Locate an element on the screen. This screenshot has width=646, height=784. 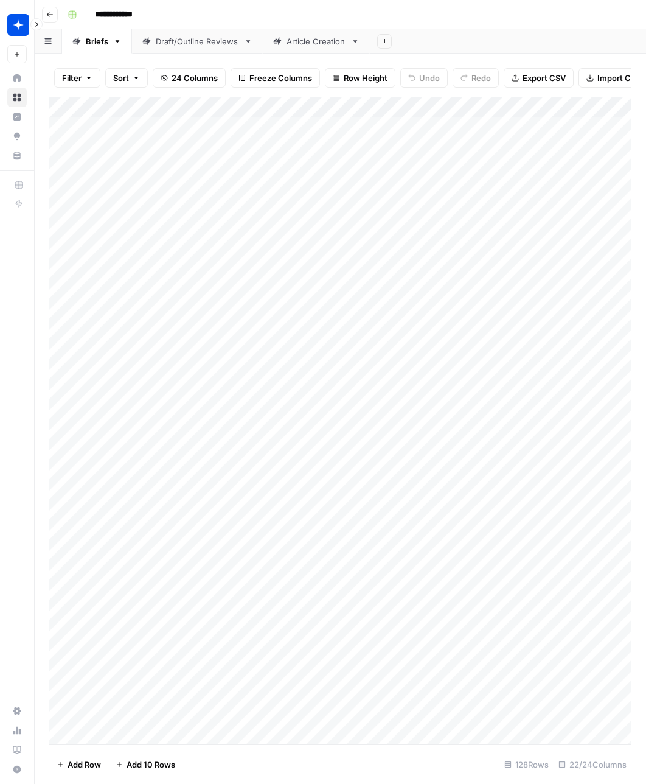
button: Filter is located at coordinates (77, 78).